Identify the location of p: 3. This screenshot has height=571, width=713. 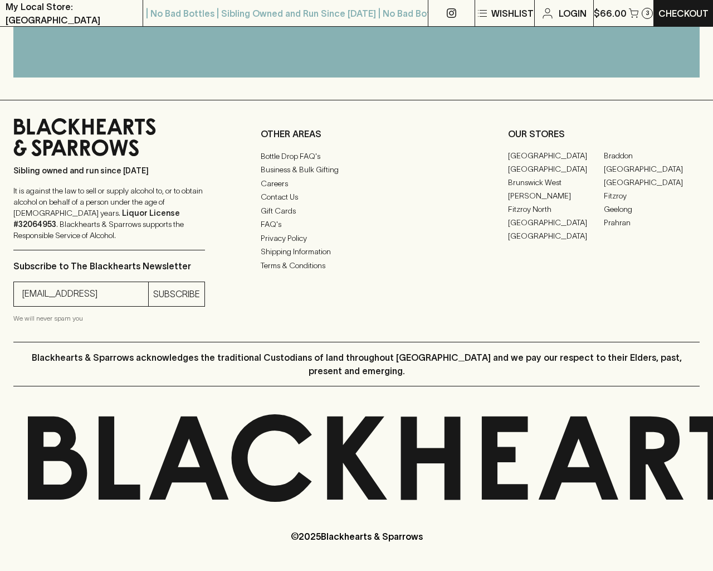
(648, 13).